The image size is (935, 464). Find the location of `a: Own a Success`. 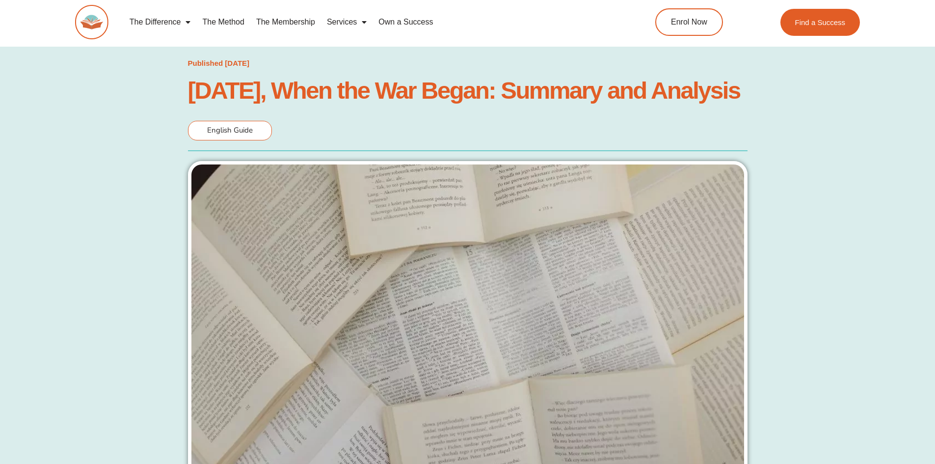

a: Own a Success is located at coordinates (405, 22).